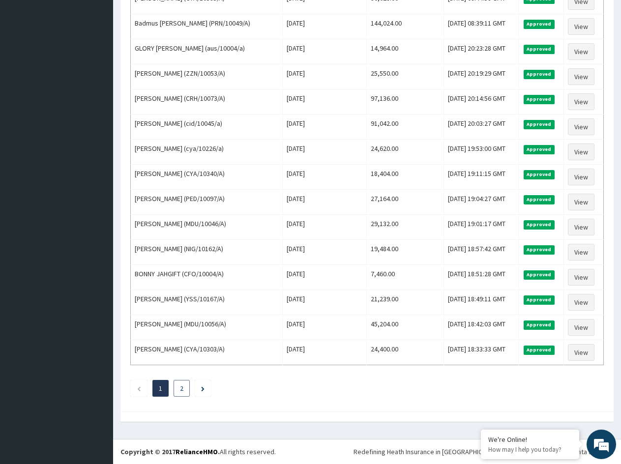  What do you see at coordinates (405, 152) in the screenshot?
I see `td: 24,620.00` at bounding box center [405, 152].